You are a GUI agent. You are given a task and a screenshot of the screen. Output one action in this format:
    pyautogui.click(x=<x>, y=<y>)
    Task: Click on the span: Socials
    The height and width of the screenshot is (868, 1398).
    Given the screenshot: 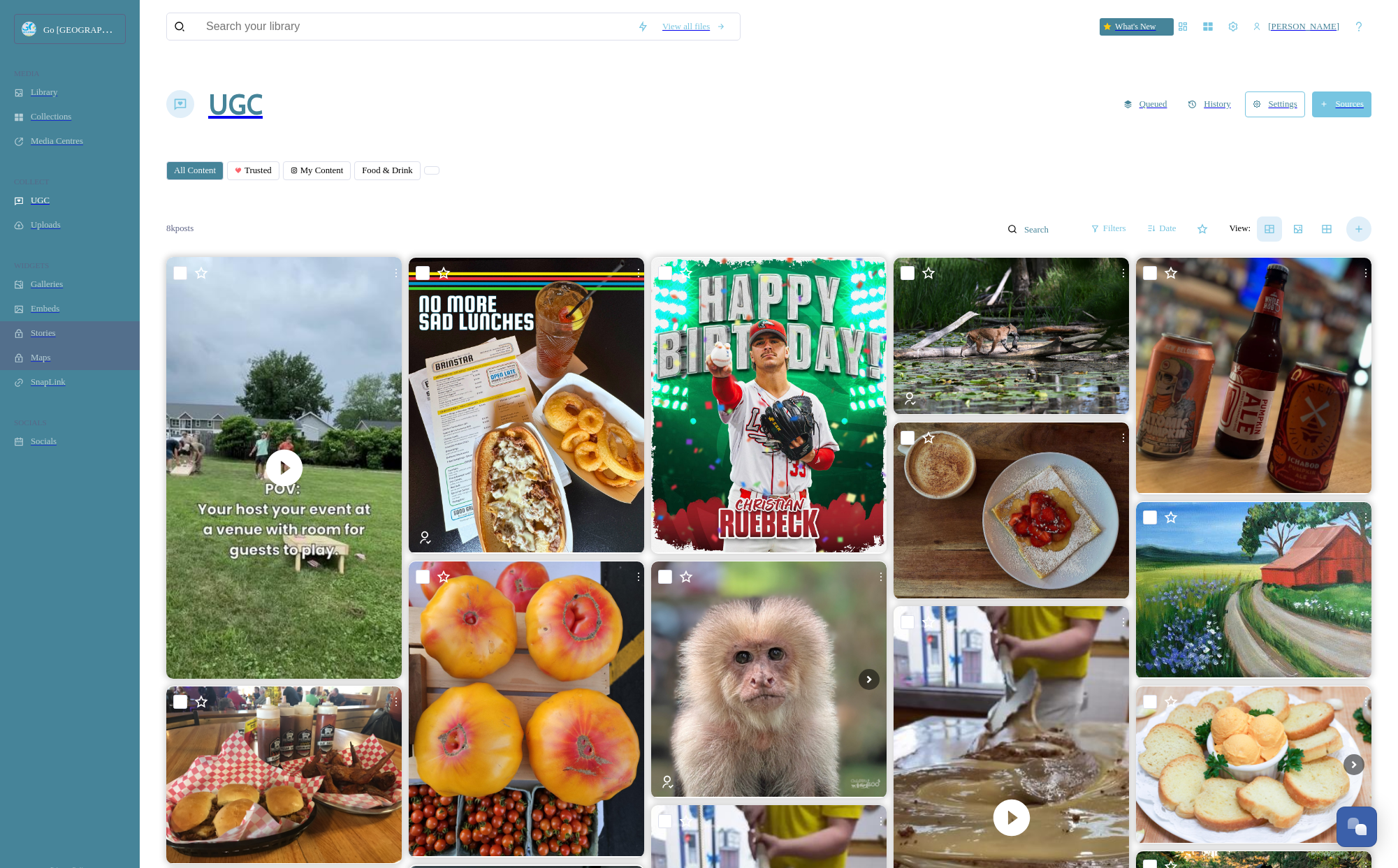 What is the action you would take?
    pyautogui.click(x=44, y=441)
    